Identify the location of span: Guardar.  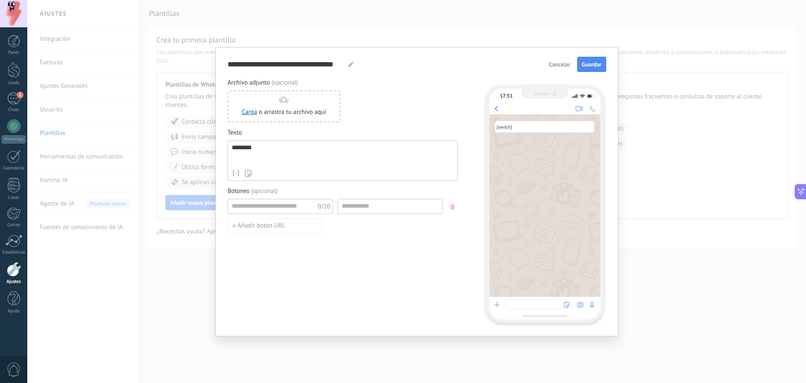
(592, 64).